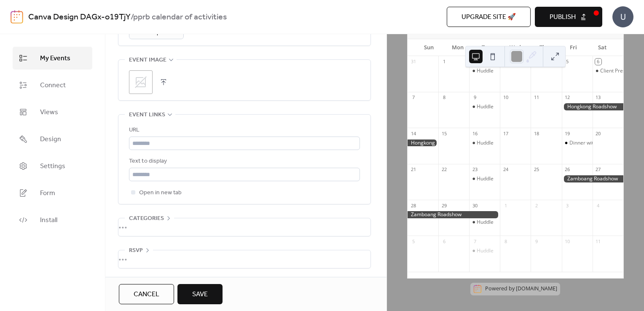 The height and width of the screenshot is (311, 644). What do you see at coordinates (563, 17) in the screenshot?
I see `span: Publish` at bounding box center [563, 17].